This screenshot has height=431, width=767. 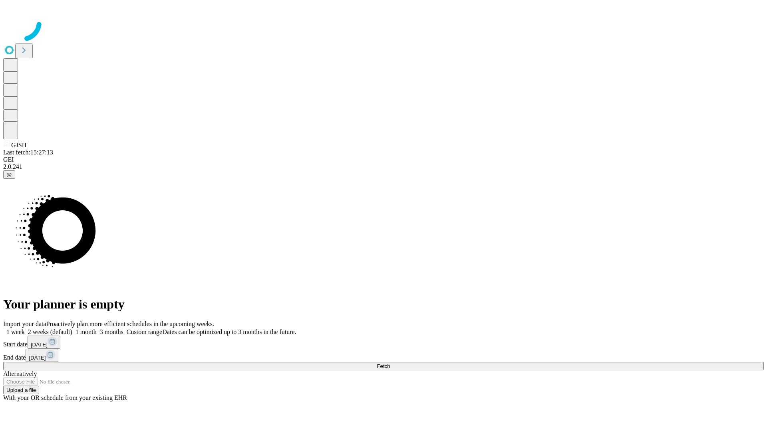 I want to click on div: 2.0.241, so click(x=384, y=167).